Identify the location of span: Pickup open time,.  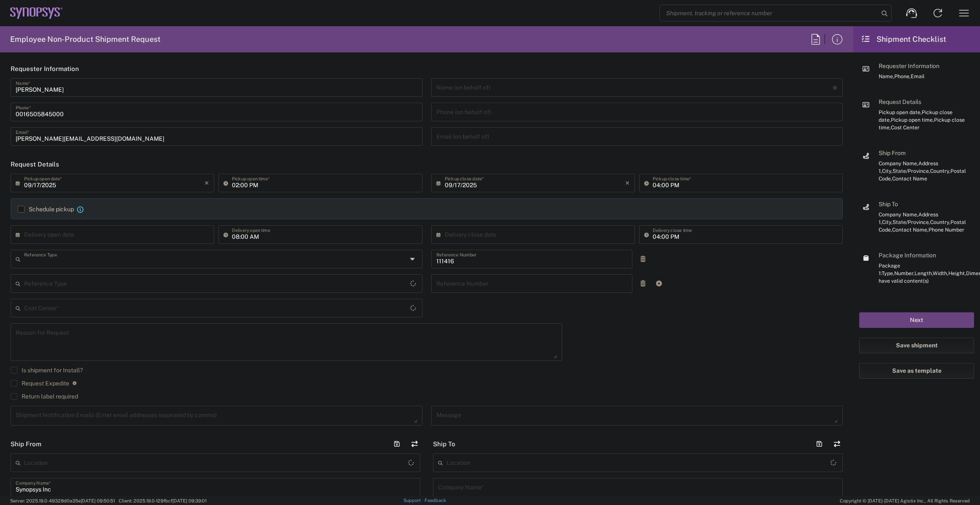
(912, 120).